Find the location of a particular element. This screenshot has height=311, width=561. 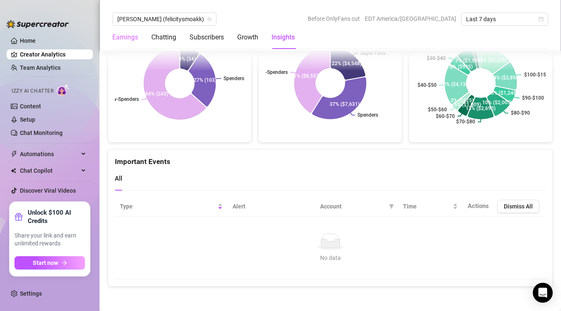

span: filter is located at coordinates (392, 206).